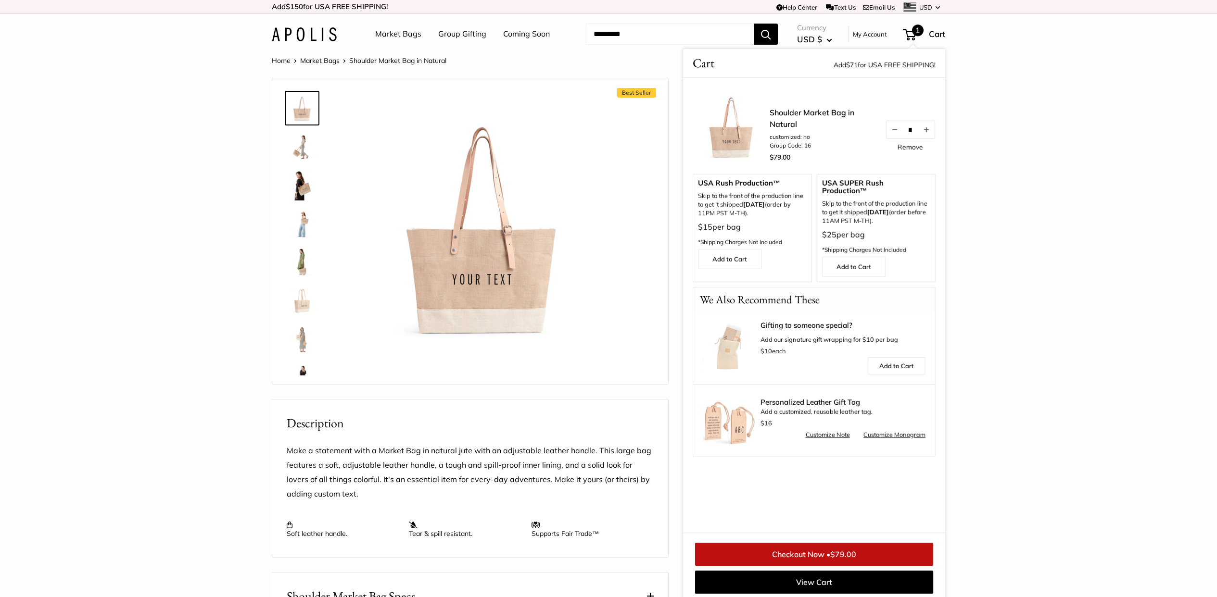  What do you see at coordinates (876, 213) in the screenshot?
I see `span: Skip to the front of the production line to get it shipped (order before 11AM PST M-TH).` at bounding box center [876, 213].